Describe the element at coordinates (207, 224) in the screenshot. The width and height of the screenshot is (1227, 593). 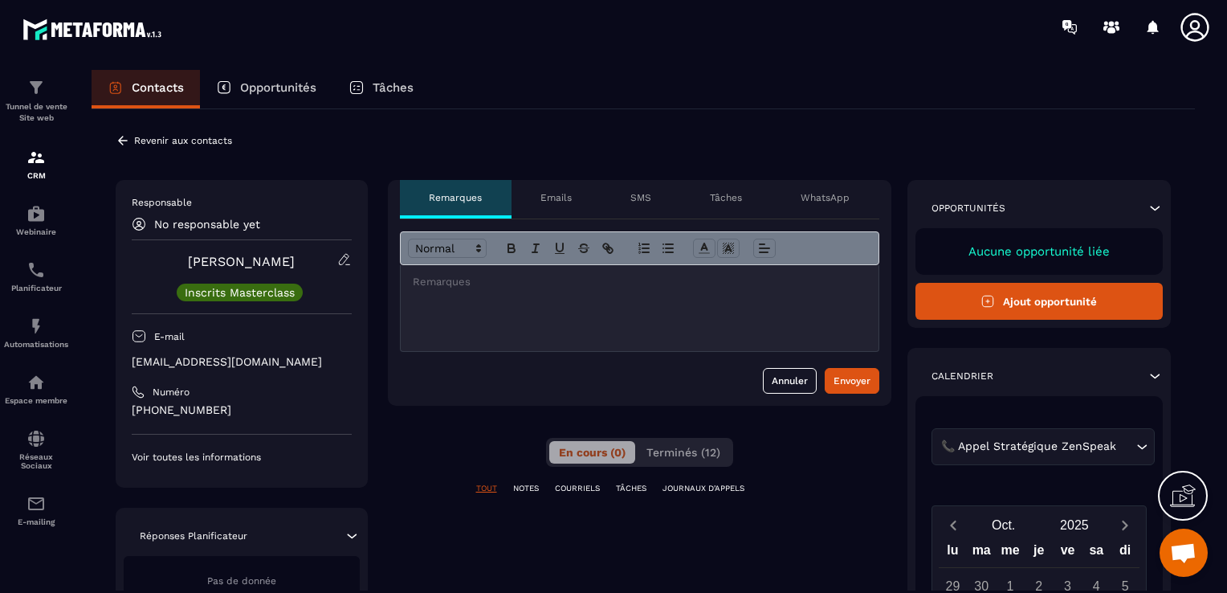
I see `p: No responsable yet` at that location.